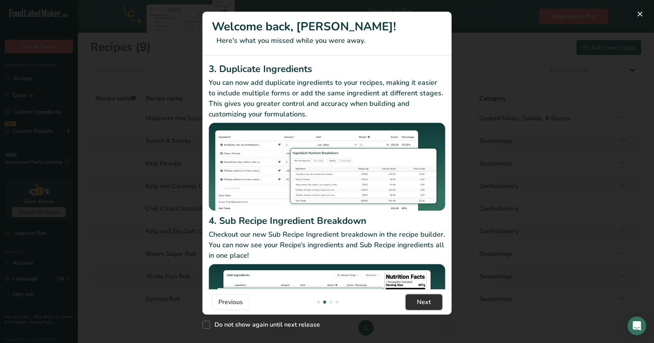 This screenshot has width=654, height=343. Describe the element at coordinates (637, 326) in the screenshot. I see `div: Open Intercom Messenger` at that location.